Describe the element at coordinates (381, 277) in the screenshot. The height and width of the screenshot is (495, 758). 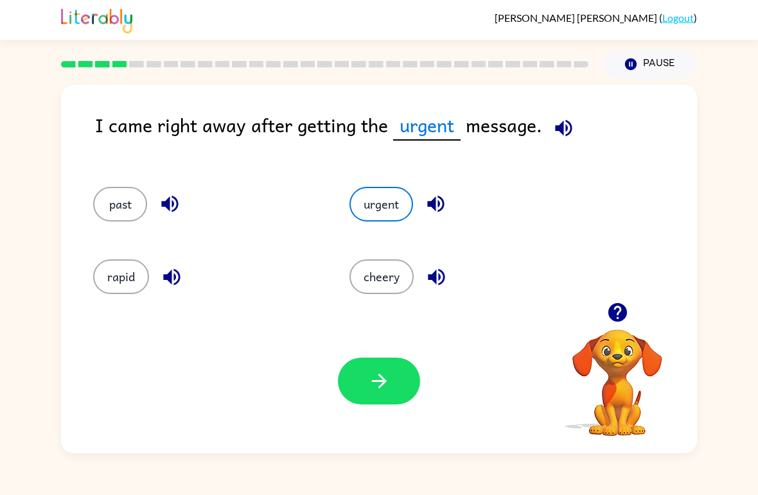
I see `button: cheery` at that location.